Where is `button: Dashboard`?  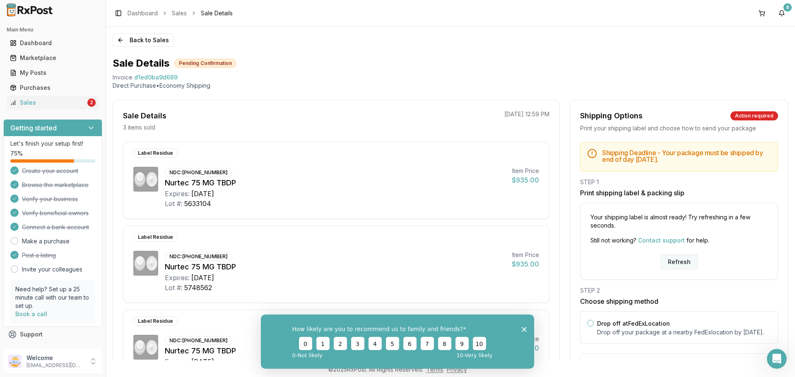
button: Dashboard is located at coordinates (53, 43).